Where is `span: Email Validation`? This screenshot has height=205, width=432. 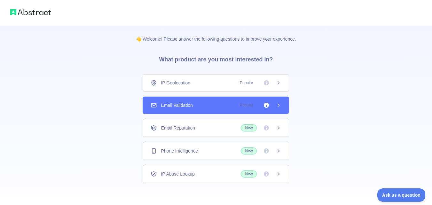
span: Email Validation is located at coordinates (176, 105).